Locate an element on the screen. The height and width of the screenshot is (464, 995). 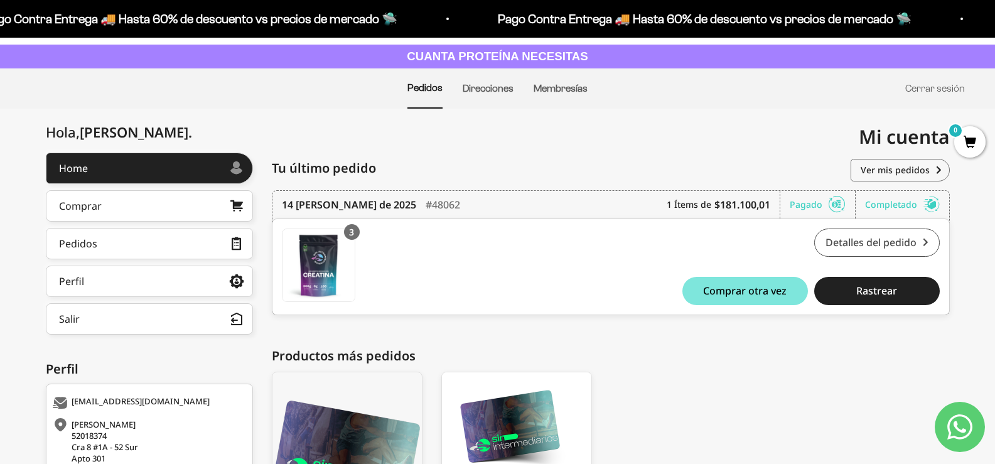
b: $181.100,01 is located at coordinates (742, 205).